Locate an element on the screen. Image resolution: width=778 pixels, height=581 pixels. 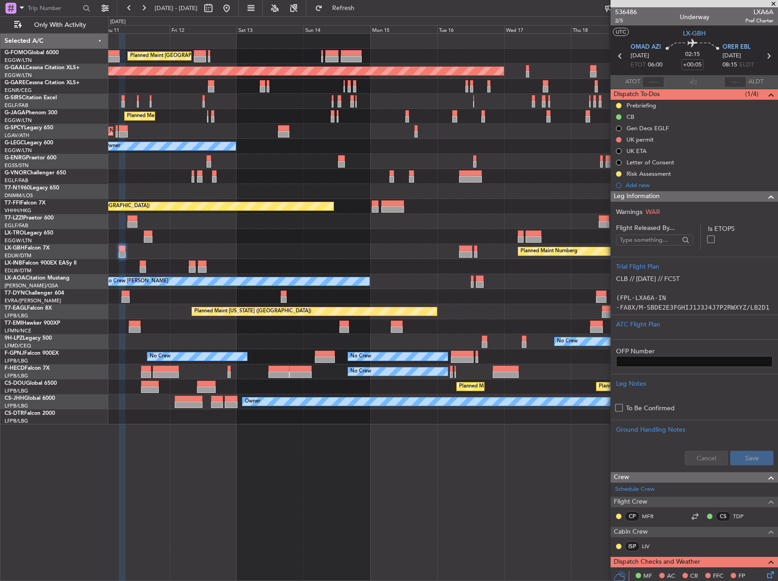
span: LXA6A is located at coordinates (760, 12).